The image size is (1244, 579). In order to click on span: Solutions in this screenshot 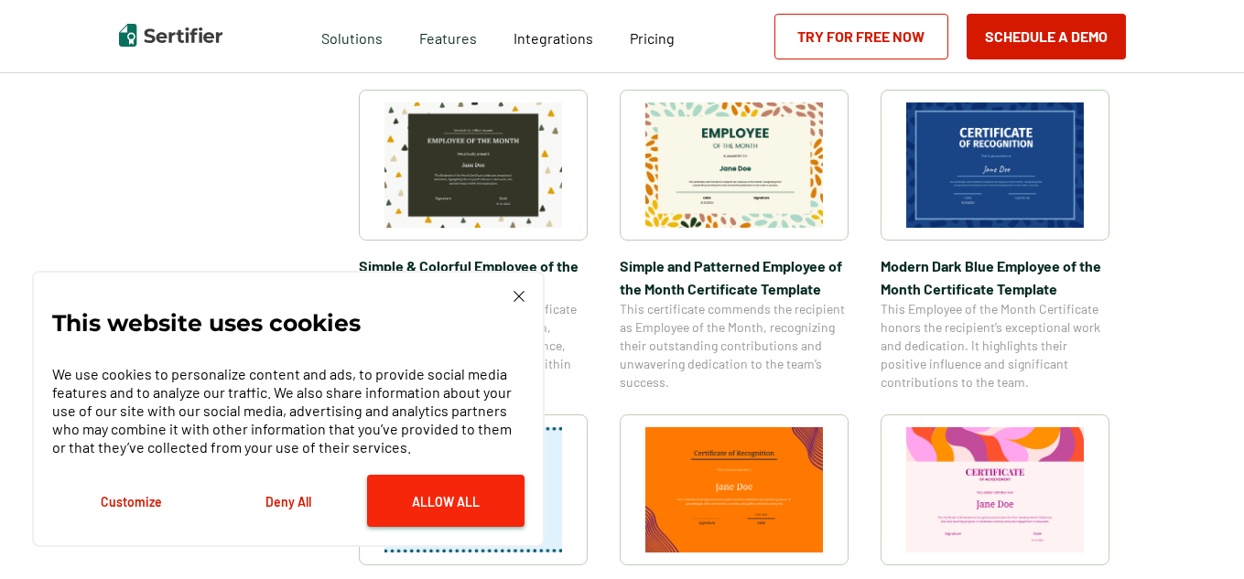, I will do `click(351, 36)`.